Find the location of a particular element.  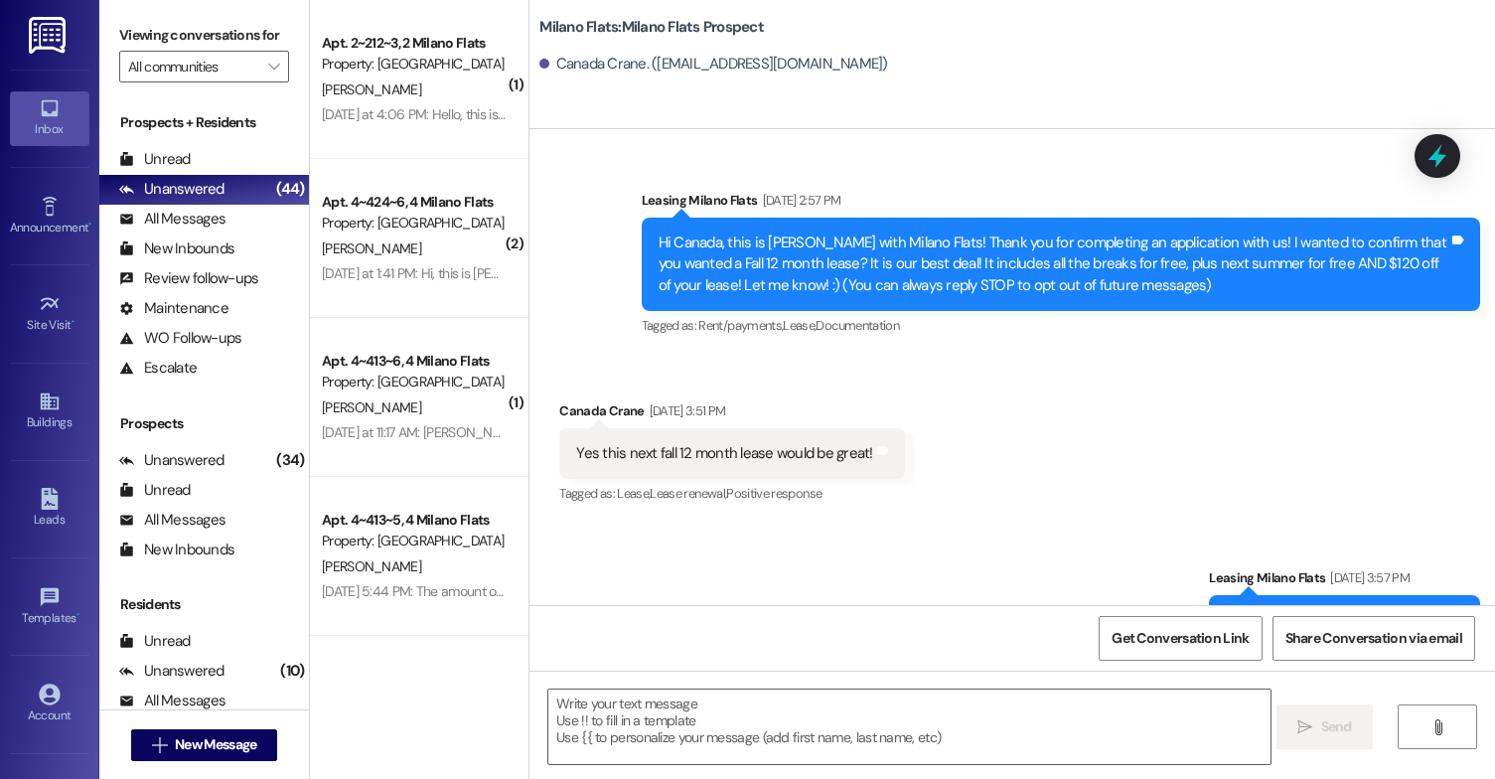

span: Lease renewal , is located at coordinates (688, 493).